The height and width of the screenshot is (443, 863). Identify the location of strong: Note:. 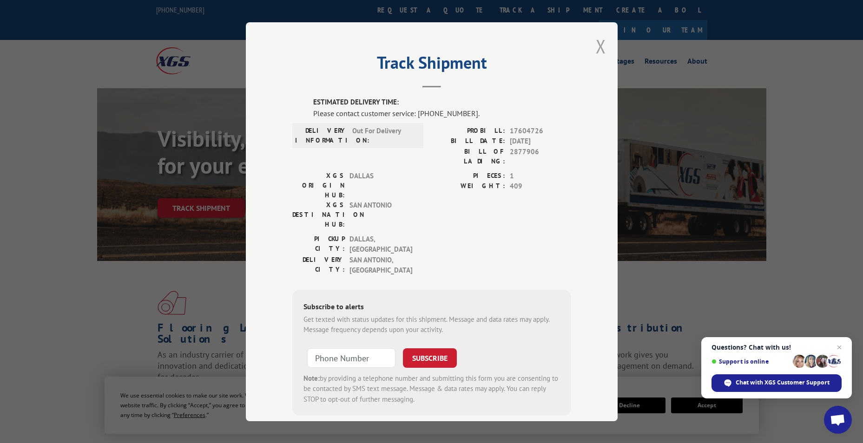
(311, 378).